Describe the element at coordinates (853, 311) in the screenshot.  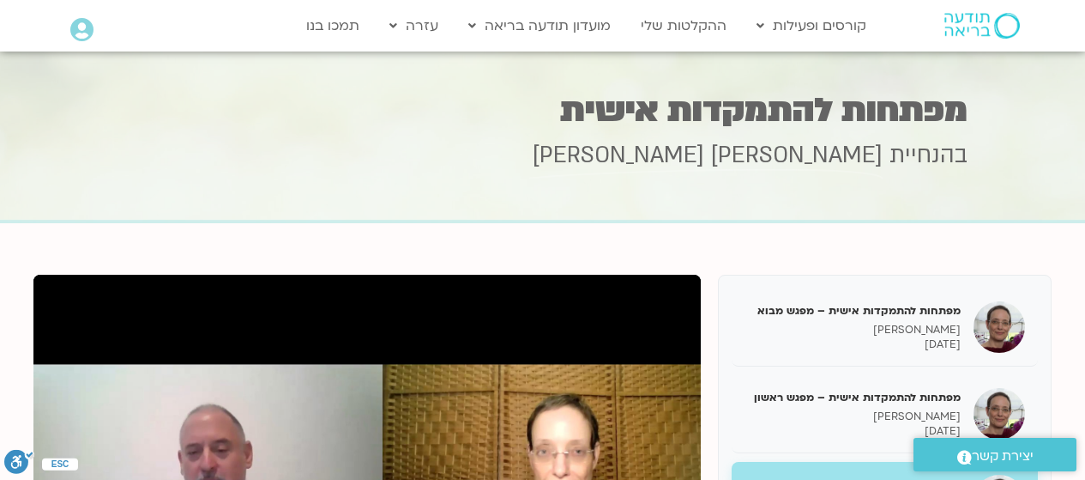
I see `h5: מפתחות להתמקדות אישית – מפגש מבוא` at that location.